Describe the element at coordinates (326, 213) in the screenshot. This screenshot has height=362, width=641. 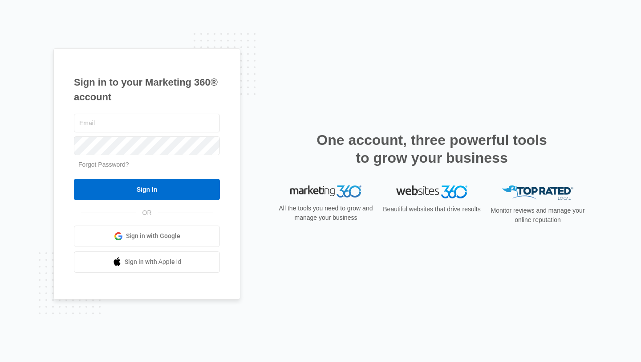
I see `p: All the tools you need to grow and manage your business` at that location.